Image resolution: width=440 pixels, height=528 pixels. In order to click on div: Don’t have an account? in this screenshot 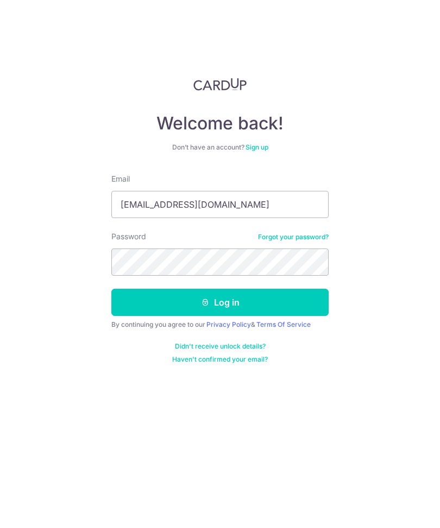, I will do `click(220, 148)`.